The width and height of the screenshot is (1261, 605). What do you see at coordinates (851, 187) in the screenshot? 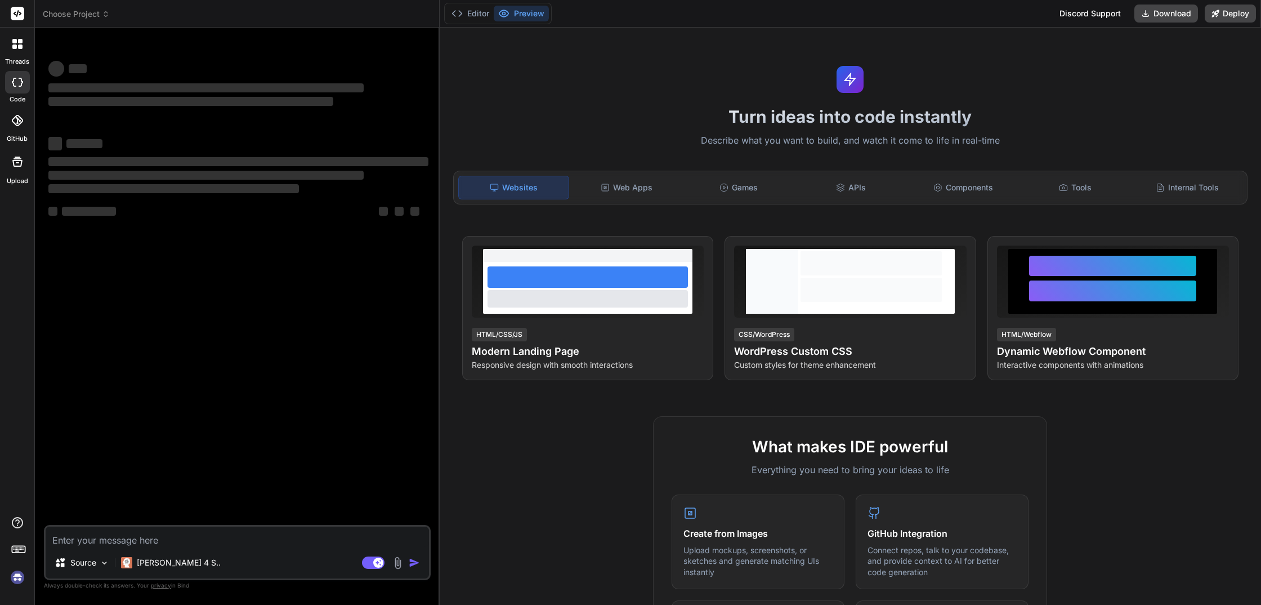
I see `div: APIs` at bounding box center [851, 187].